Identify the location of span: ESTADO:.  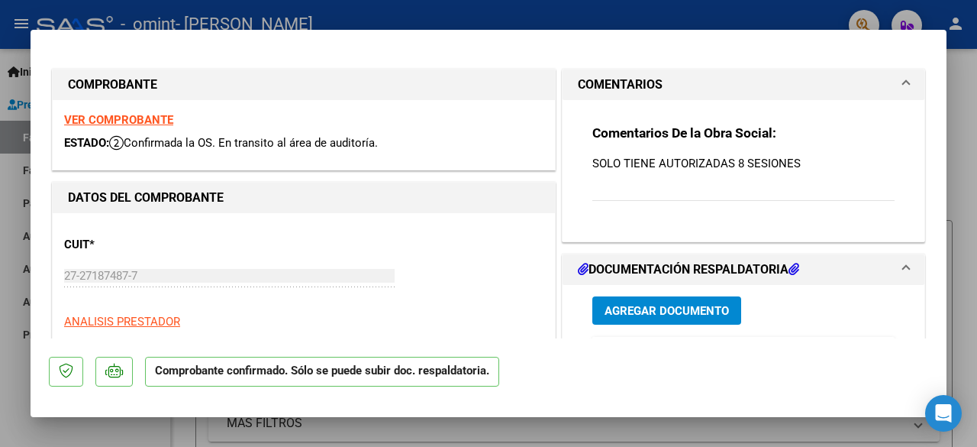
(86, 143).